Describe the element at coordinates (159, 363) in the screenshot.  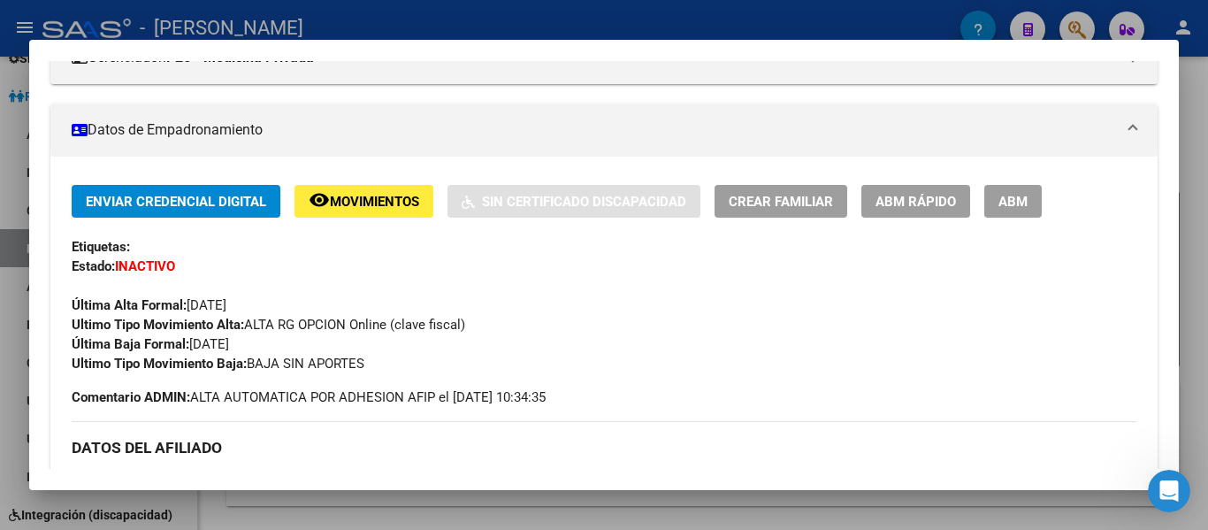
I see `strong: Ultimo Tipo Movimiento Baja:` at that location.